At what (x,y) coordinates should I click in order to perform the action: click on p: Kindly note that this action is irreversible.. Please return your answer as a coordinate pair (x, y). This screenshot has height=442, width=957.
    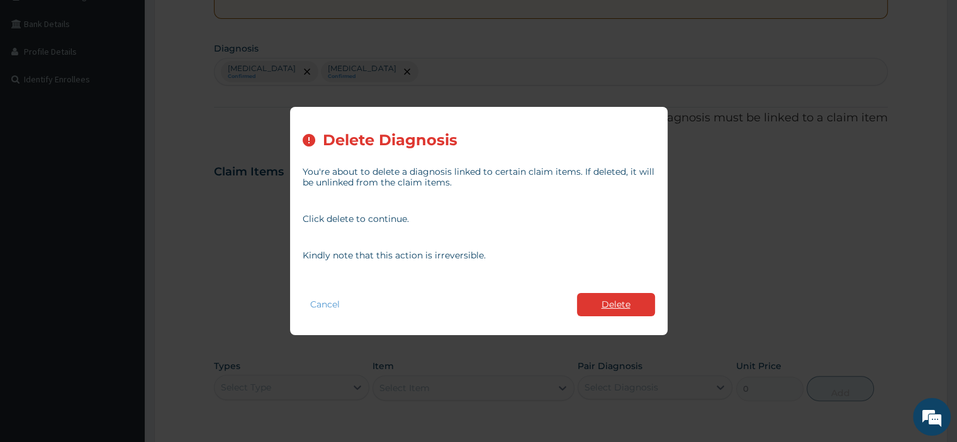
    Looking at the image, I should click on (479, 256).